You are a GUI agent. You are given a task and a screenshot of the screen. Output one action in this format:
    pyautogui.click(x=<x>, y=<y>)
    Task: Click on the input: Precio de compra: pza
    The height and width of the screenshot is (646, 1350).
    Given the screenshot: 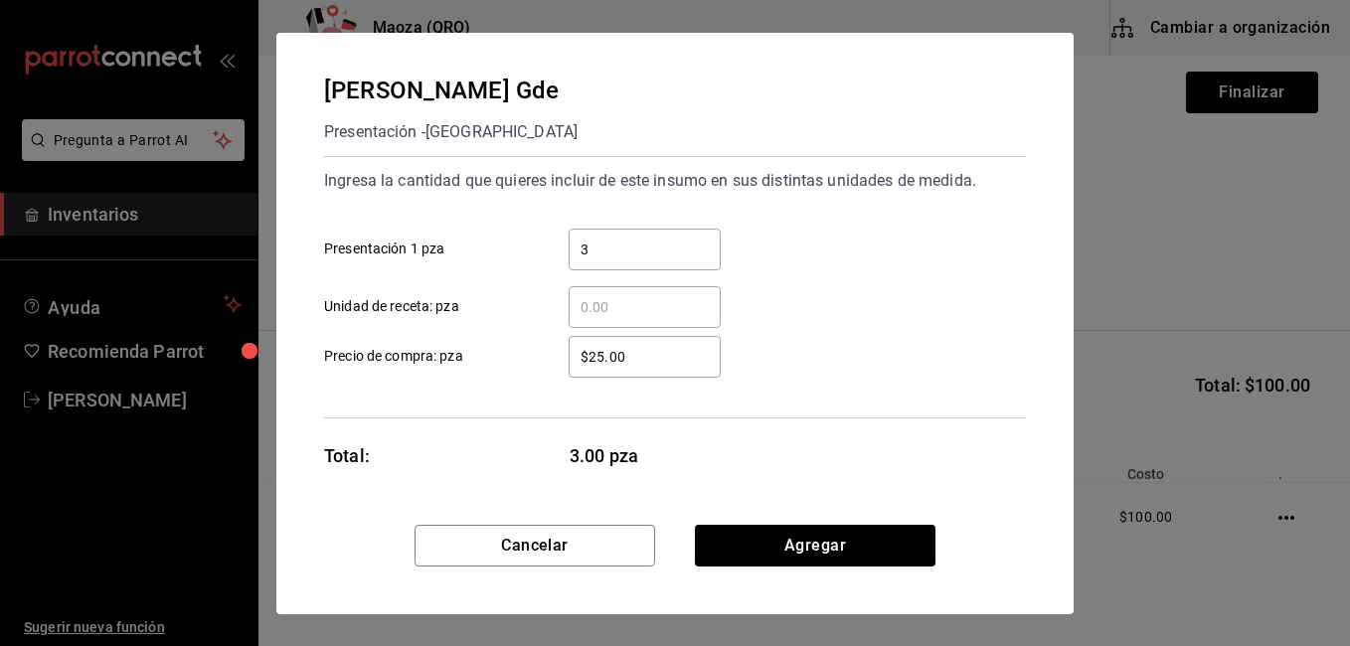 What is the action you would take?
    pyautogui.click(x=644, y=357)
    